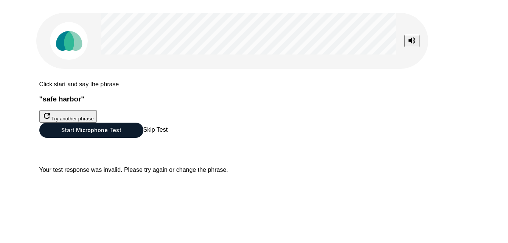 The image size is (508, 243). What do you see at coordinates (91, 130) in the screenshot?
I see `button: Start Microphone Test` at bounding box center [91, 130].